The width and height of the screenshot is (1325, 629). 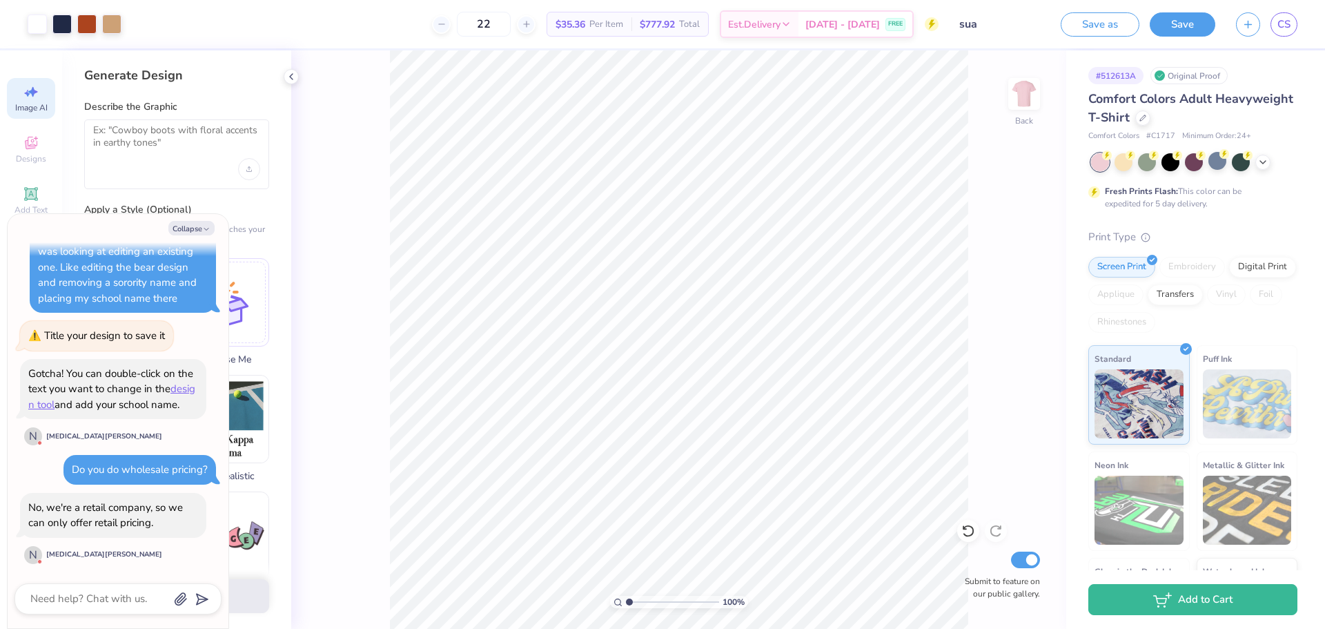 What do you see at coordinates (31, 159) in the screenshot?
I see `span: Designs` at bounding box center [31, 159].